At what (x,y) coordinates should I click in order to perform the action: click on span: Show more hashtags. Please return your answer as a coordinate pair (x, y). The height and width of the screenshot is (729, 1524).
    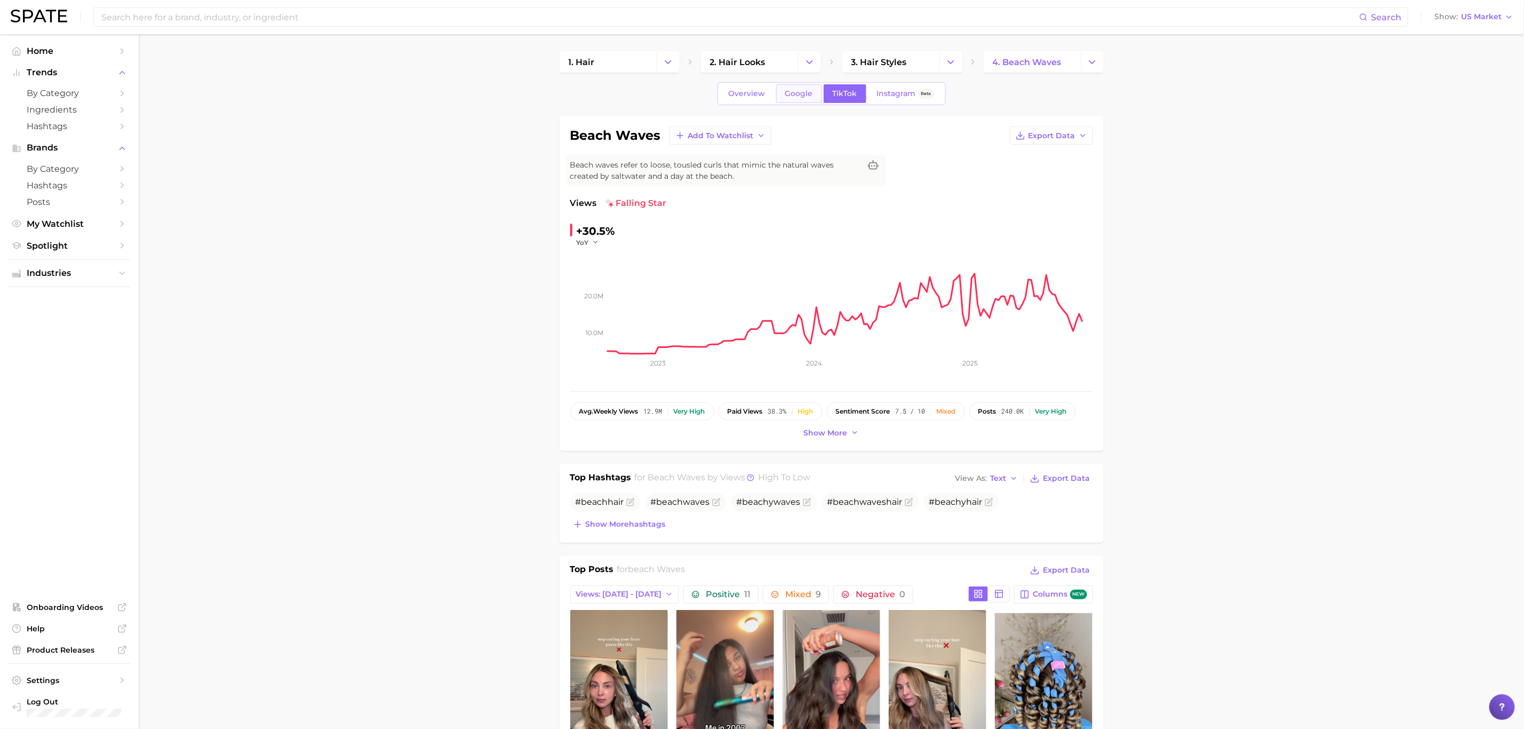
    Looking at the image, I should click on (626, 524).